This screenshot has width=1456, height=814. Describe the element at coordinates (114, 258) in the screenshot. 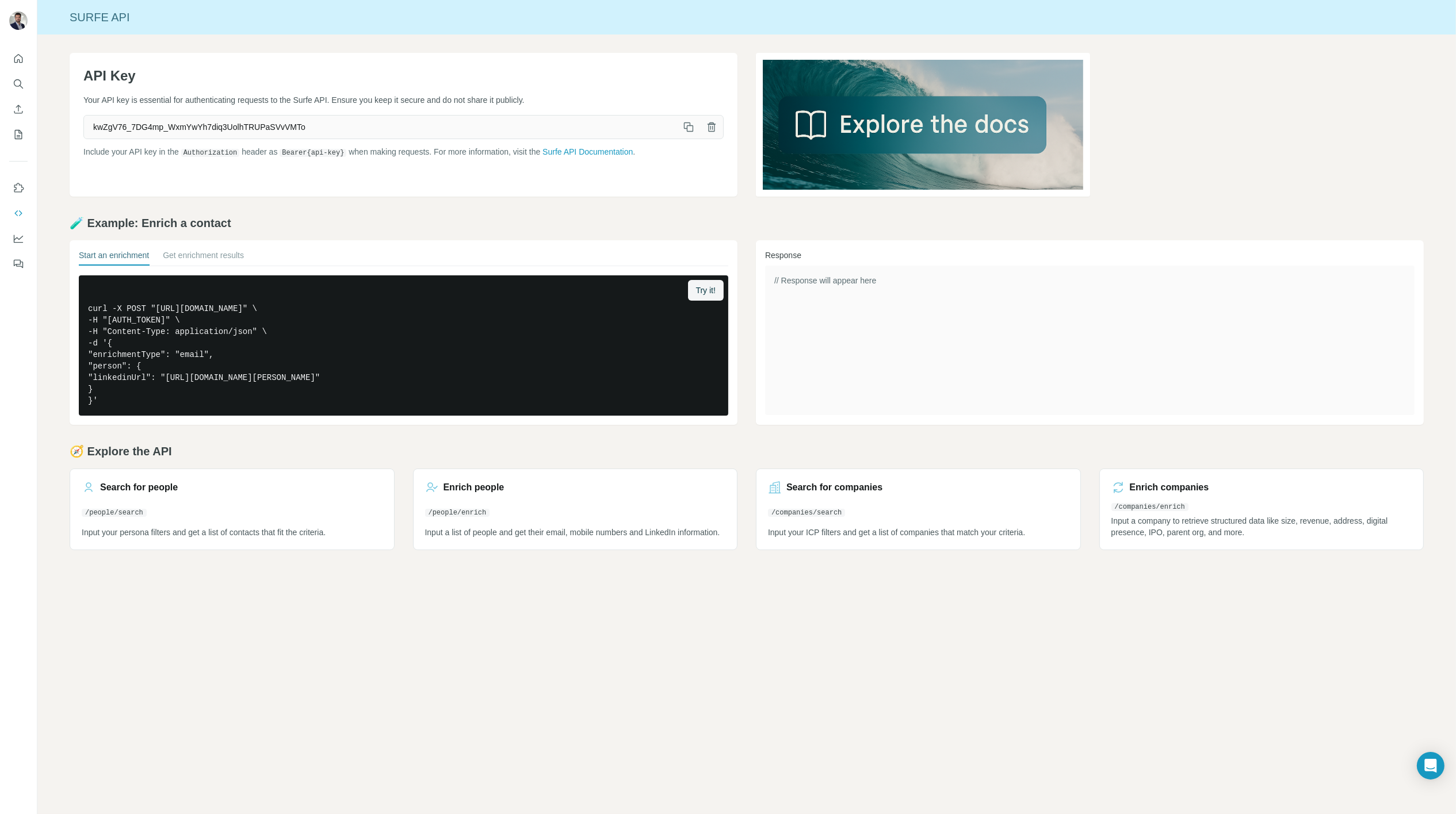

I see `button: Start an enrichment` at that location.